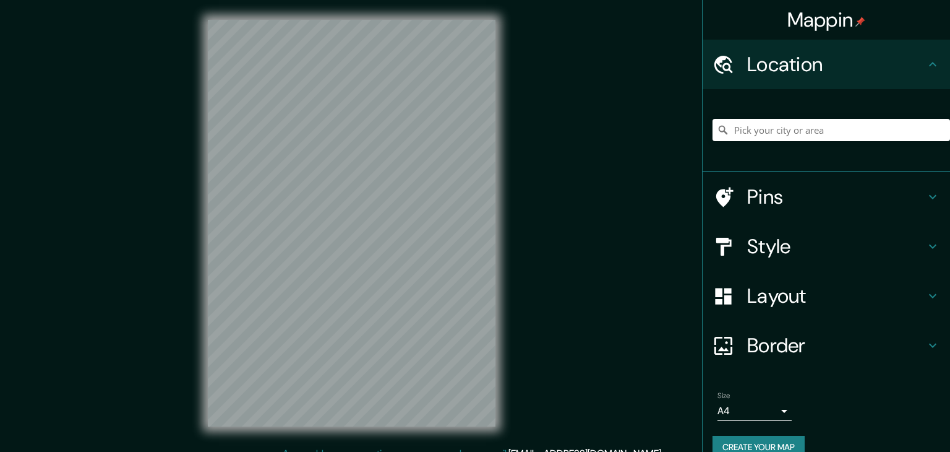  What do you see at coordinates (755, 411) in the screenshot?
I see `div: A4` at bounding box center [755, 411].